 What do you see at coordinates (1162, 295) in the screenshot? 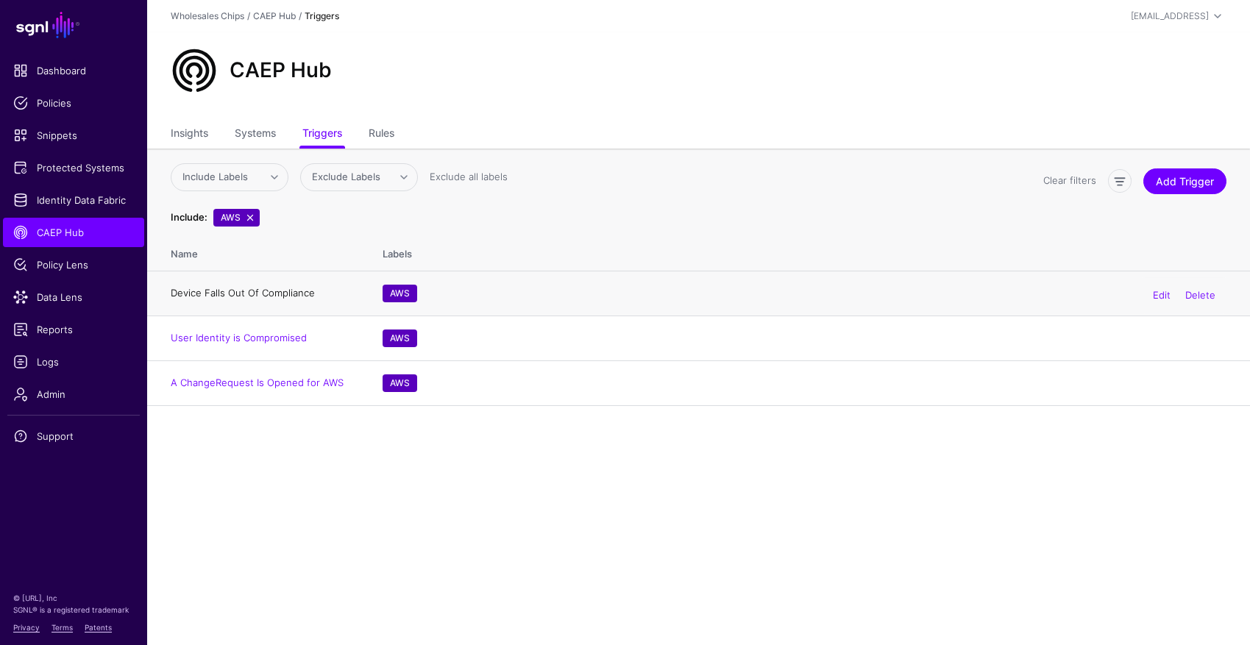
I see `a: Edit` at bounding box center [1162, 295].